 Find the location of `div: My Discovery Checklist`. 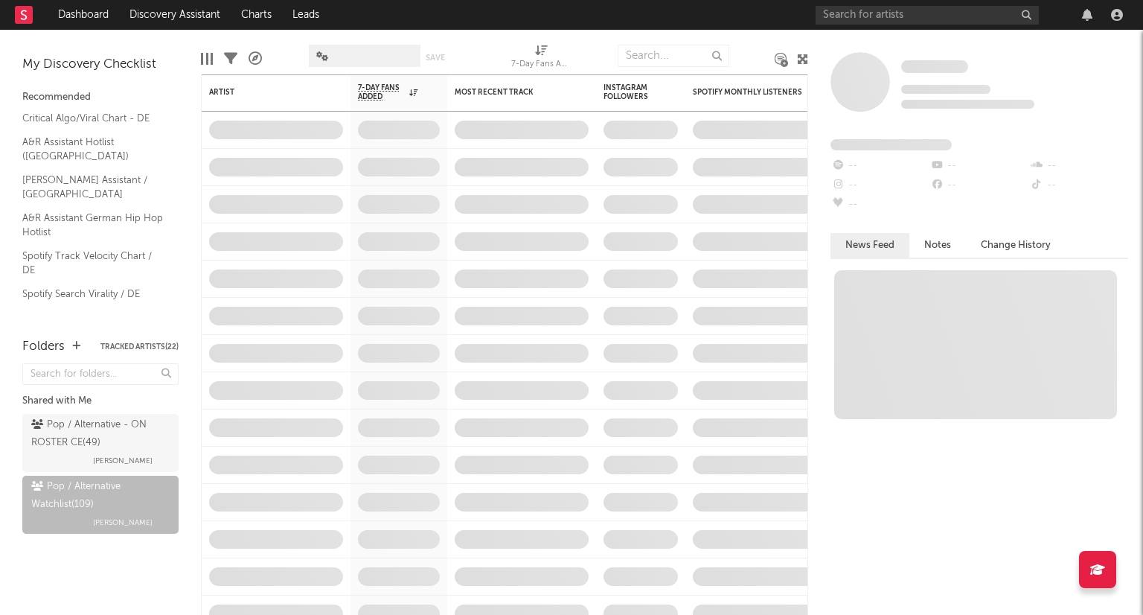

div: My Discovery Checklist is located at coordinates (100, 65).